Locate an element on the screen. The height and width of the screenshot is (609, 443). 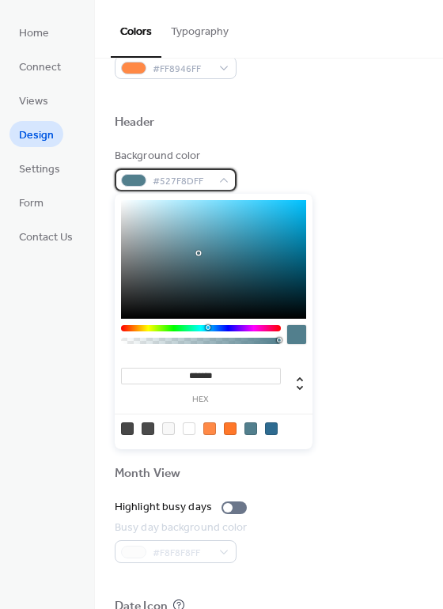
div: Header is located at coordinates (134, 123).